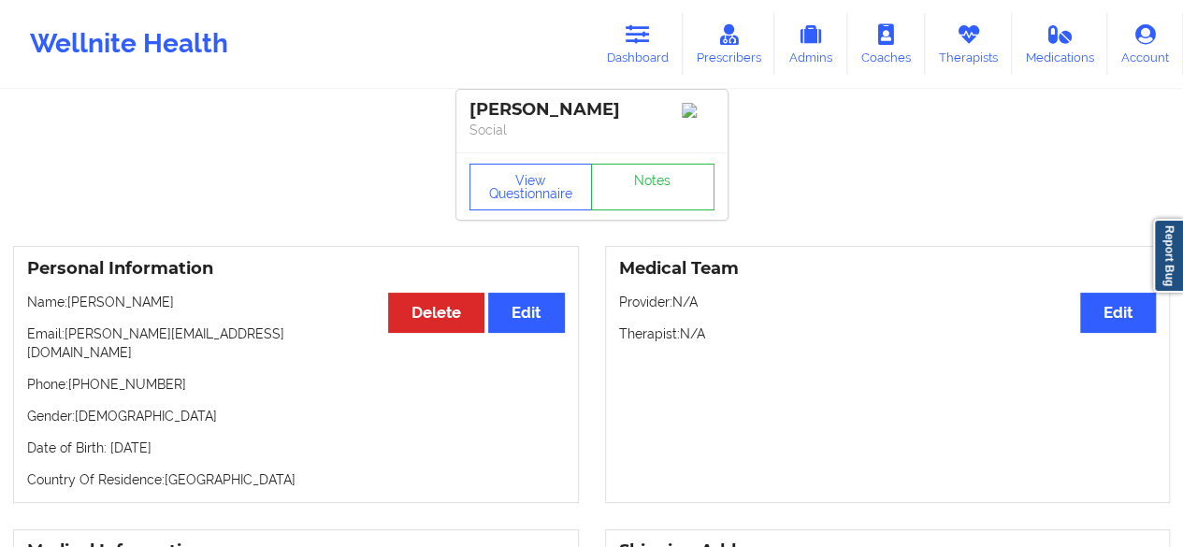 The width and height of the screenshot is (1183, 547). What do you see at coordinates (811, 44) in the screenshot?
I see `a: Admins` at bounding box center [811, 44].